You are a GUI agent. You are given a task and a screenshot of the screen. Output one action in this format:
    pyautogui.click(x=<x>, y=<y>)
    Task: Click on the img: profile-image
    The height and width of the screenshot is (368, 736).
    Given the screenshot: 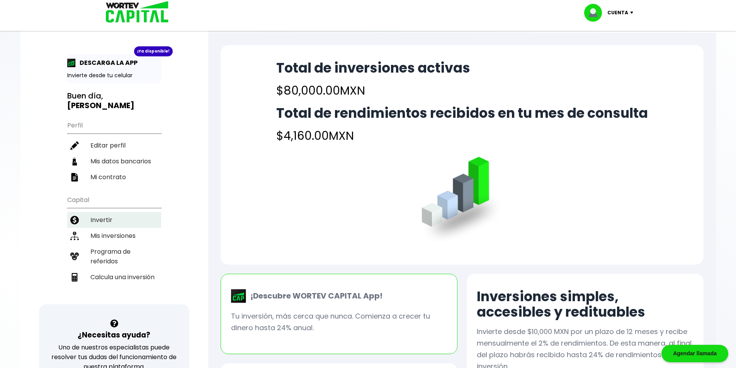 What is the action you would take?
    pyautogui.click(x=596, y=13)
    